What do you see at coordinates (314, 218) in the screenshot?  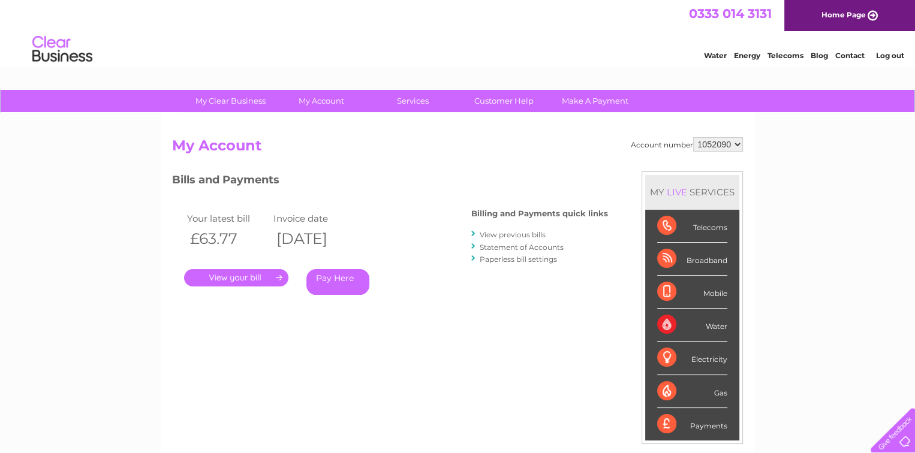 I see `td: Invoice date` at bounding box center [314, 218].